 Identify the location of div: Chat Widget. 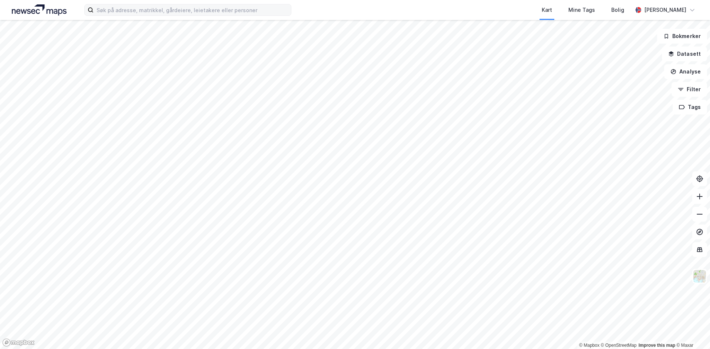
(691, 331).